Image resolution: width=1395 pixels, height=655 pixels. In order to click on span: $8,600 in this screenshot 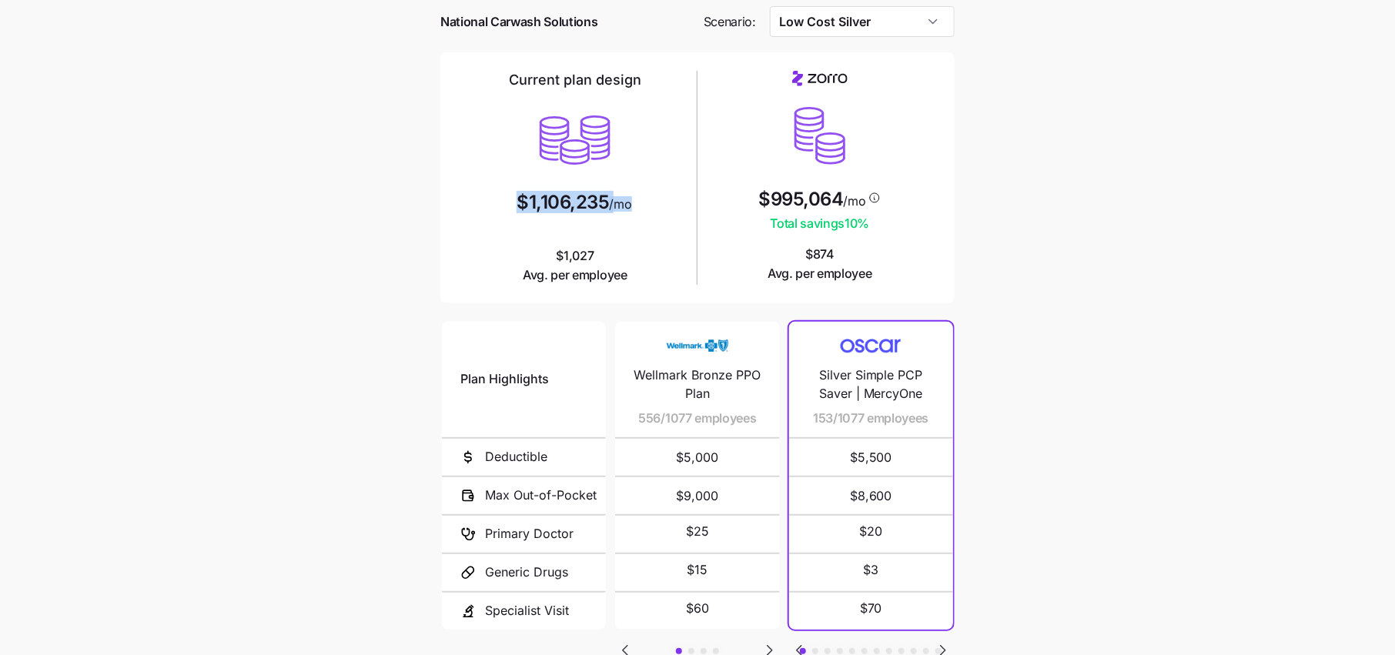, I will do `click(871, 496)`.